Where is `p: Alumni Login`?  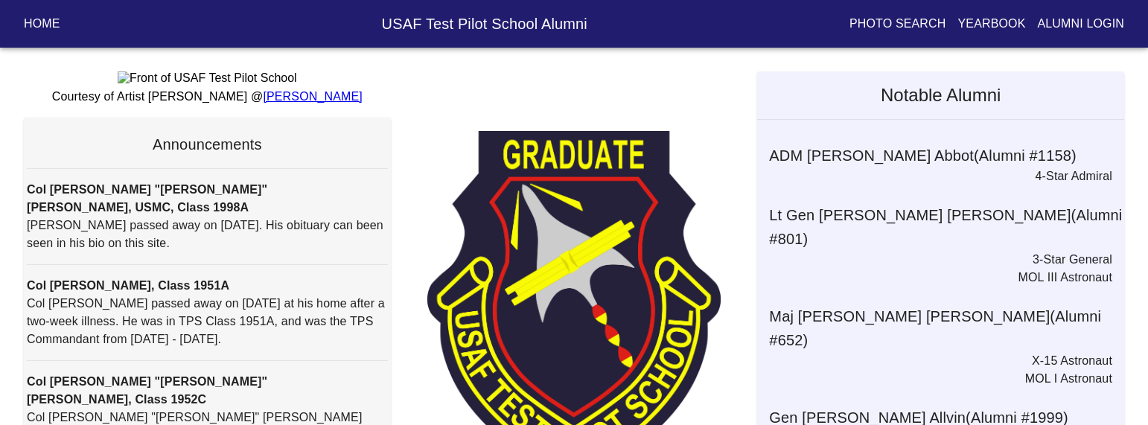 p: Alumni Login is located at coordinates (1081, 24).